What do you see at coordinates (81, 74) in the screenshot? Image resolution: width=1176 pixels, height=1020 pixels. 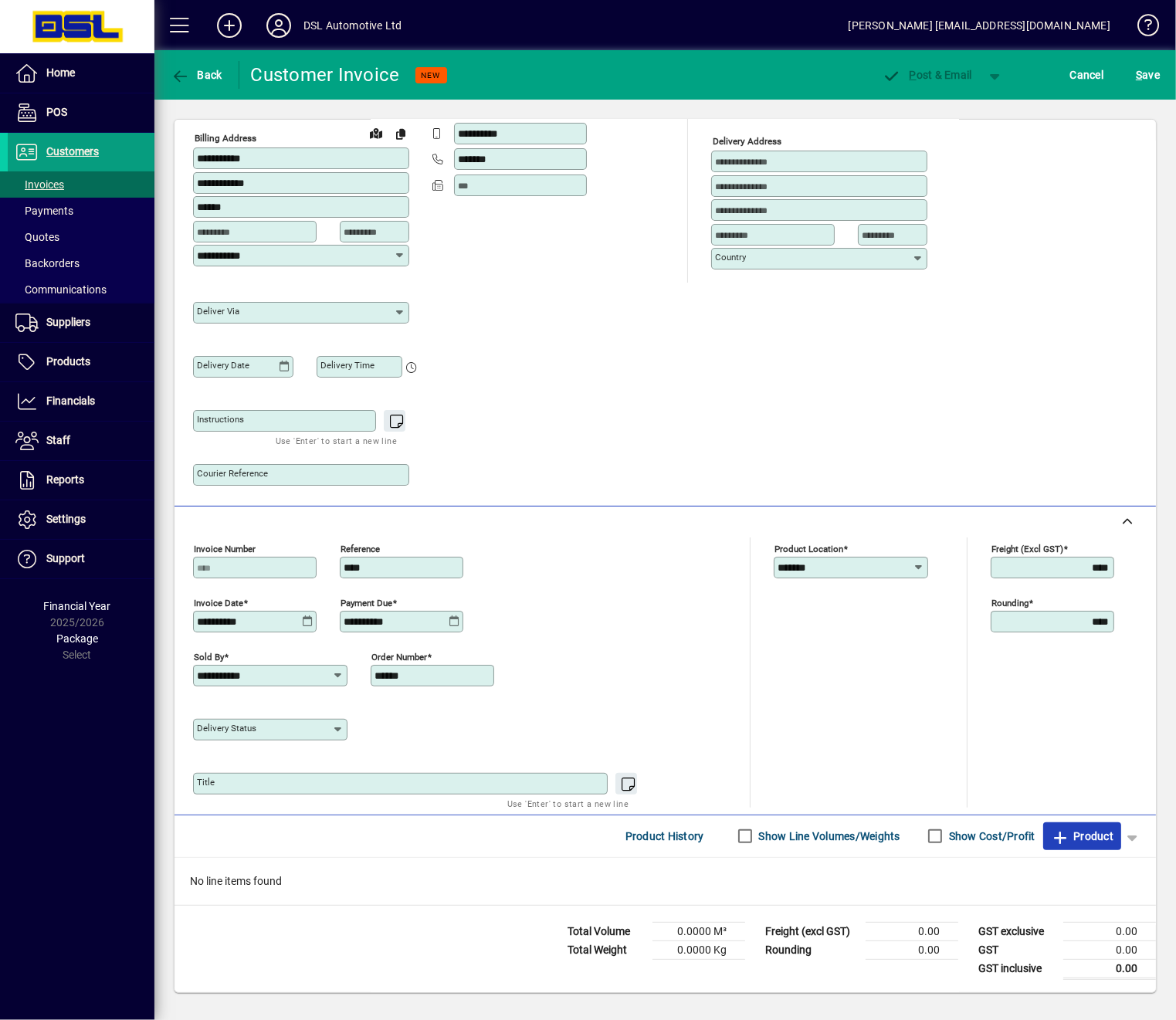 I see `a: Home` at bounding box center [81, 74].